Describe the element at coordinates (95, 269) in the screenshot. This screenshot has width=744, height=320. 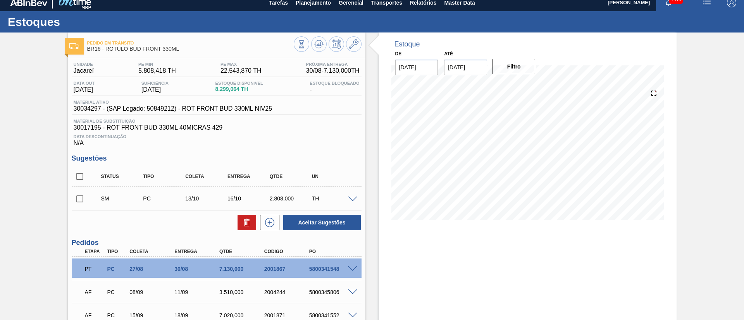
I see `p: PT` at that location.